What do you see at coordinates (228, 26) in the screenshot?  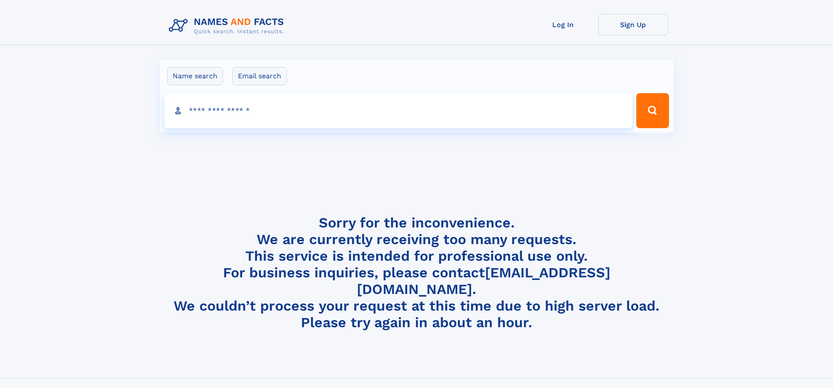 I see `img: Logo Names and Facts` at bounding box center [228, 26].